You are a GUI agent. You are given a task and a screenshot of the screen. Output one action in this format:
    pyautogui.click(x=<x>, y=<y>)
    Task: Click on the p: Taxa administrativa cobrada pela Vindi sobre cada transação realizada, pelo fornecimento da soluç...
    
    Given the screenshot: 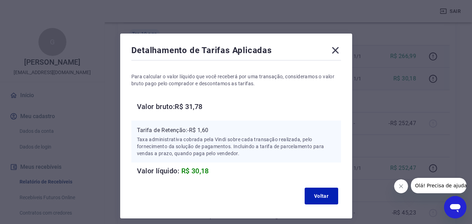 What is the action you would take?
    pyautogui.click(x=236, y=146)
    